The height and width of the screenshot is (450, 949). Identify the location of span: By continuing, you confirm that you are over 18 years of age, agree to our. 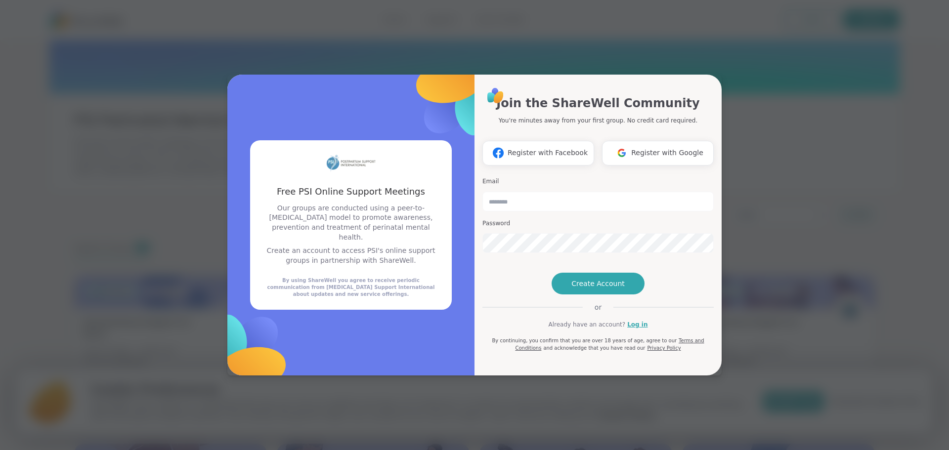
(584, 341).